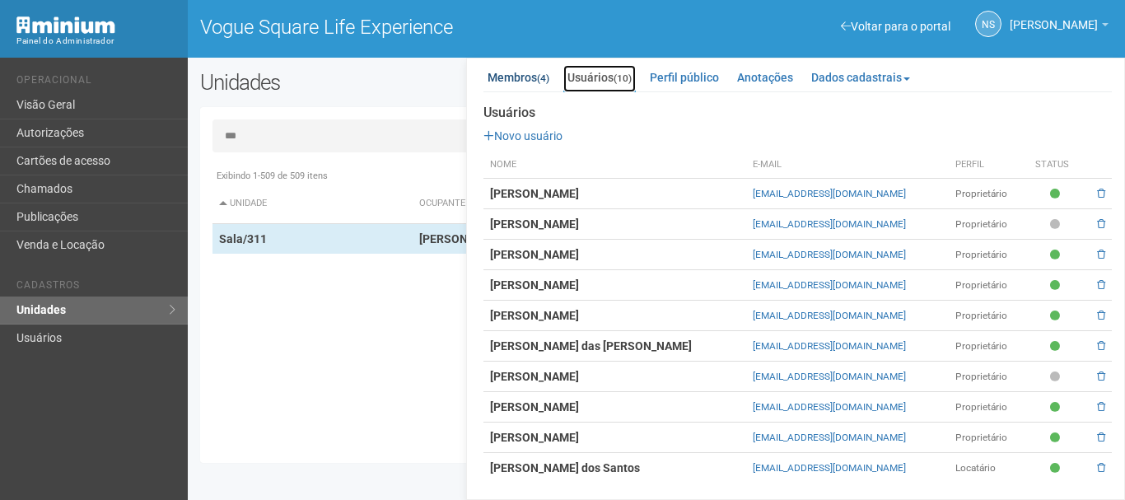 Image resolution: width=1125 pixels, height=500 pixels. Describe the element at coordinates (523, 136) in the screenshot. I see `a: Novo usuário` at that location.